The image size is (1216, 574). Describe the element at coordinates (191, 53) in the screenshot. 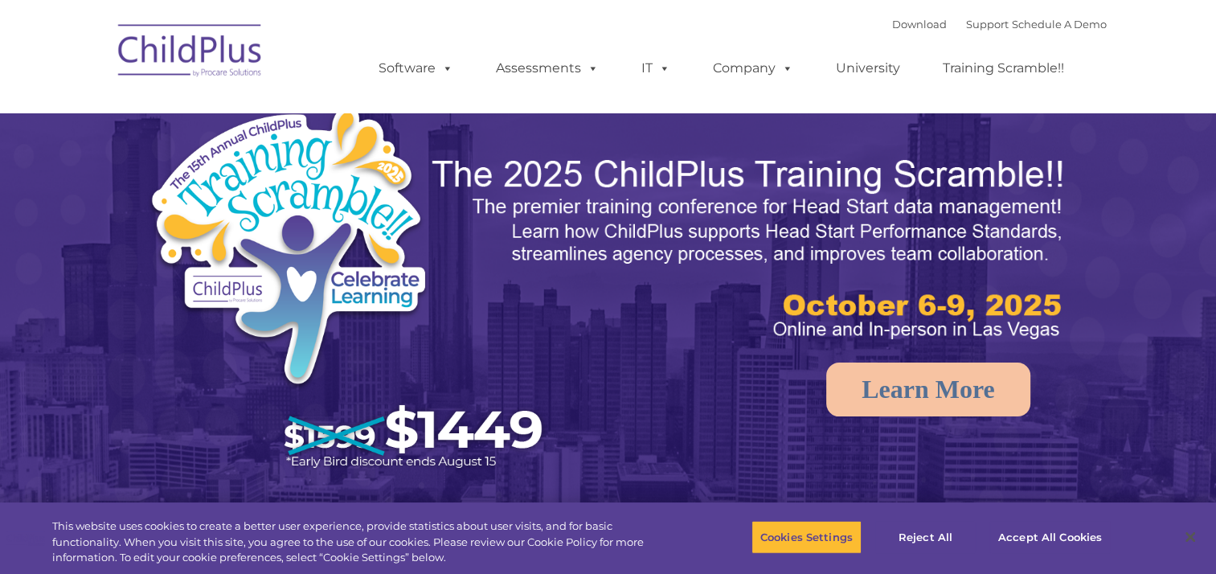

I see `img: ChildPlus by Procare Solutions` at that location.